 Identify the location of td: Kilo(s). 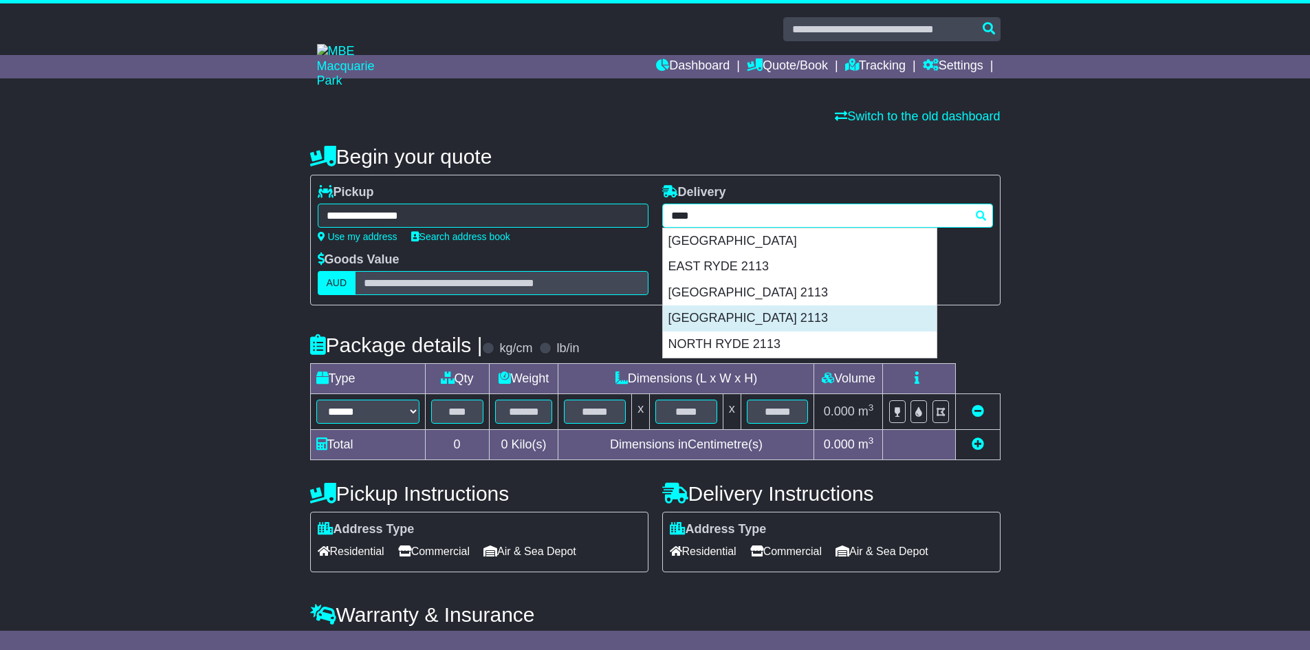
(523, 445).